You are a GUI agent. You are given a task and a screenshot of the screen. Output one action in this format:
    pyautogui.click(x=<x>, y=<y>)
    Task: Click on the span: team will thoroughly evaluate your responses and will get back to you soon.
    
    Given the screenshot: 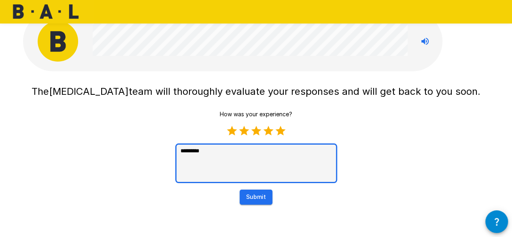 What is the action you would take?
    pyautogui.click(x=304, y=91)
    